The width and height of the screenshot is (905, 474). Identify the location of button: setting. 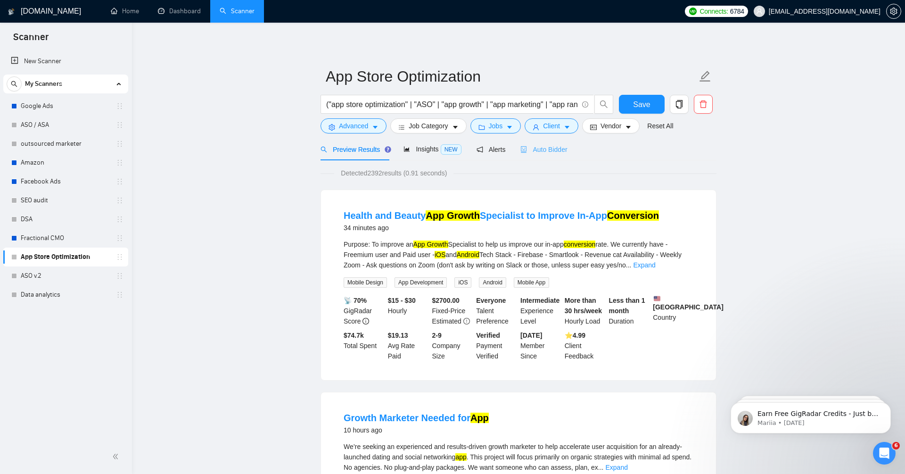
(894, 11).